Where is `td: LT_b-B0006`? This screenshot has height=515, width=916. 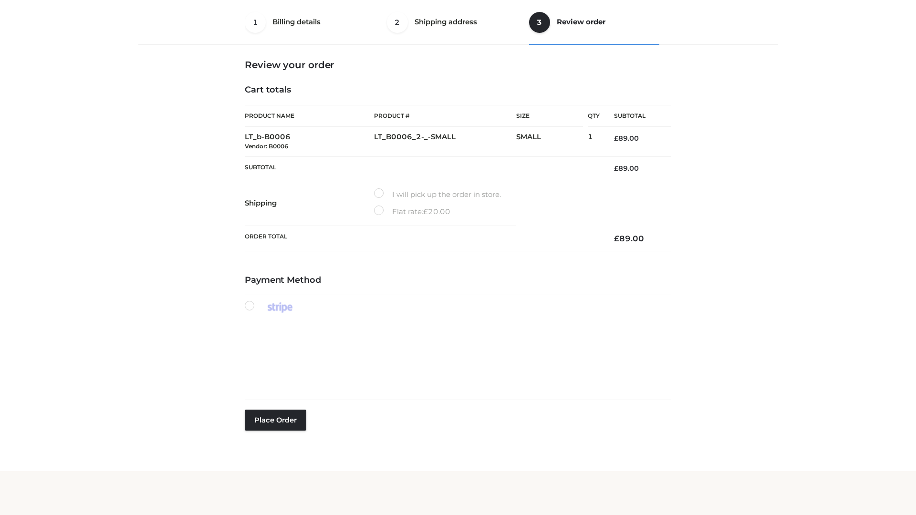
td: LT_b-B0006 is located at coordinates (309, 142).